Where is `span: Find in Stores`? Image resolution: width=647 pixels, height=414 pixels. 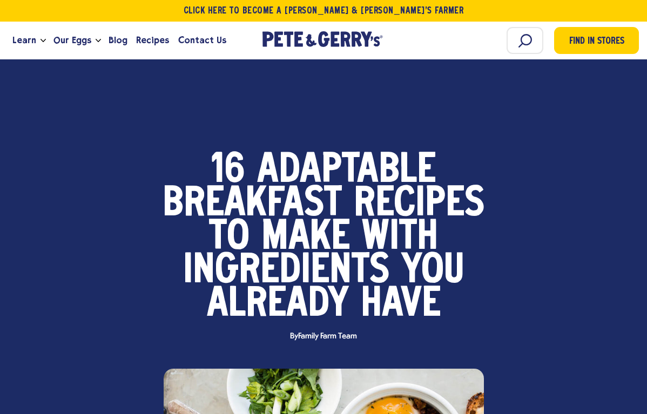
span: Find in Stores is located at coordinates (597, 42).